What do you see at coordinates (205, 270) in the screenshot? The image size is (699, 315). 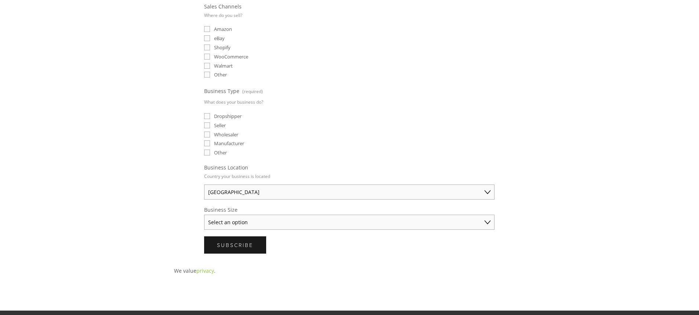 I see `a: privacy` at bounding box center [205, 270].